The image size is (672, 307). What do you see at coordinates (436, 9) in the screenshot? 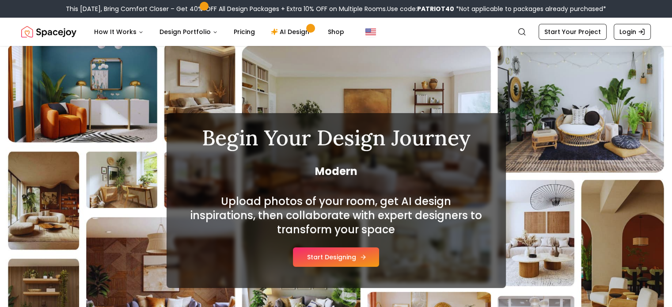
I see `b: PATRIOT40` at bounding box center [436, 9].